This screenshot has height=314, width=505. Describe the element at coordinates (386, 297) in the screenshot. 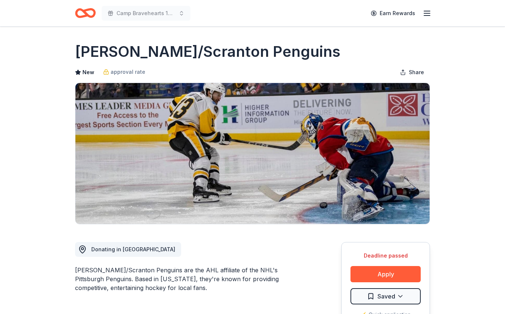

I see `span: Saved` at that location.